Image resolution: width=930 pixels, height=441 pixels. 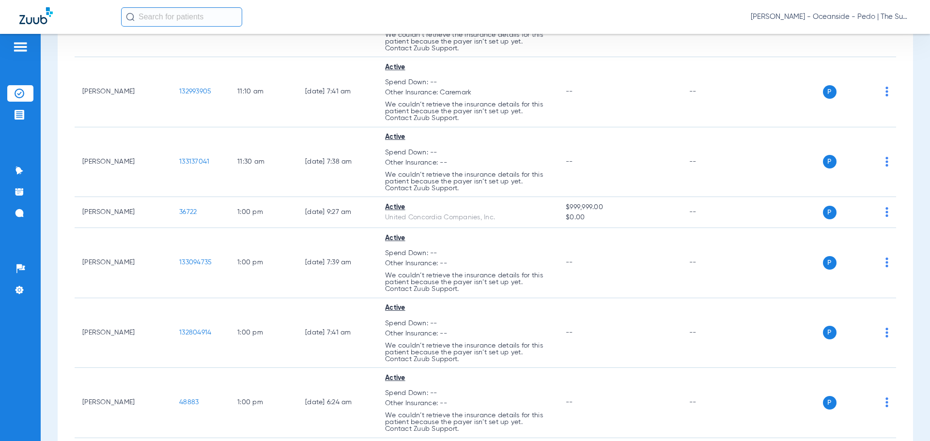 I want to click on span: 133094735, so click(x=195, y=262).